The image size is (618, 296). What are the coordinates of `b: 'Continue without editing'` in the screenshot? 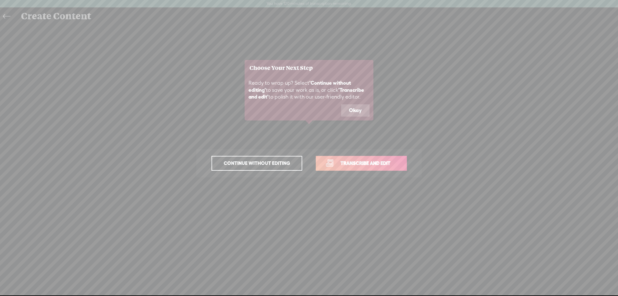 It's located at (300, 86).